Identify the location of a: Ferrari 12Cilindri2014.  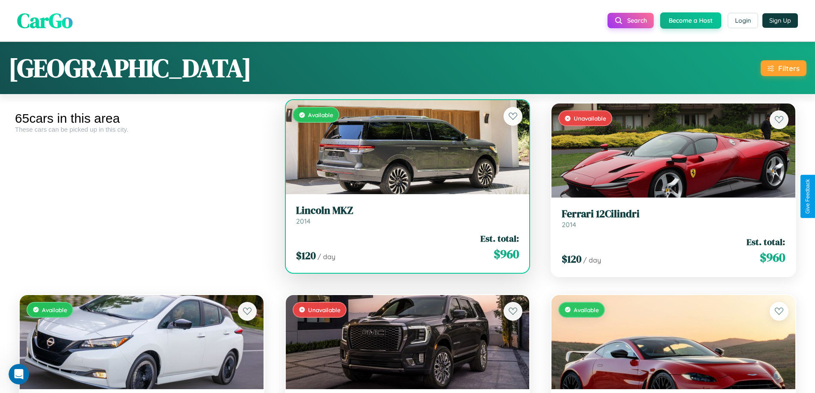
(673, 218).